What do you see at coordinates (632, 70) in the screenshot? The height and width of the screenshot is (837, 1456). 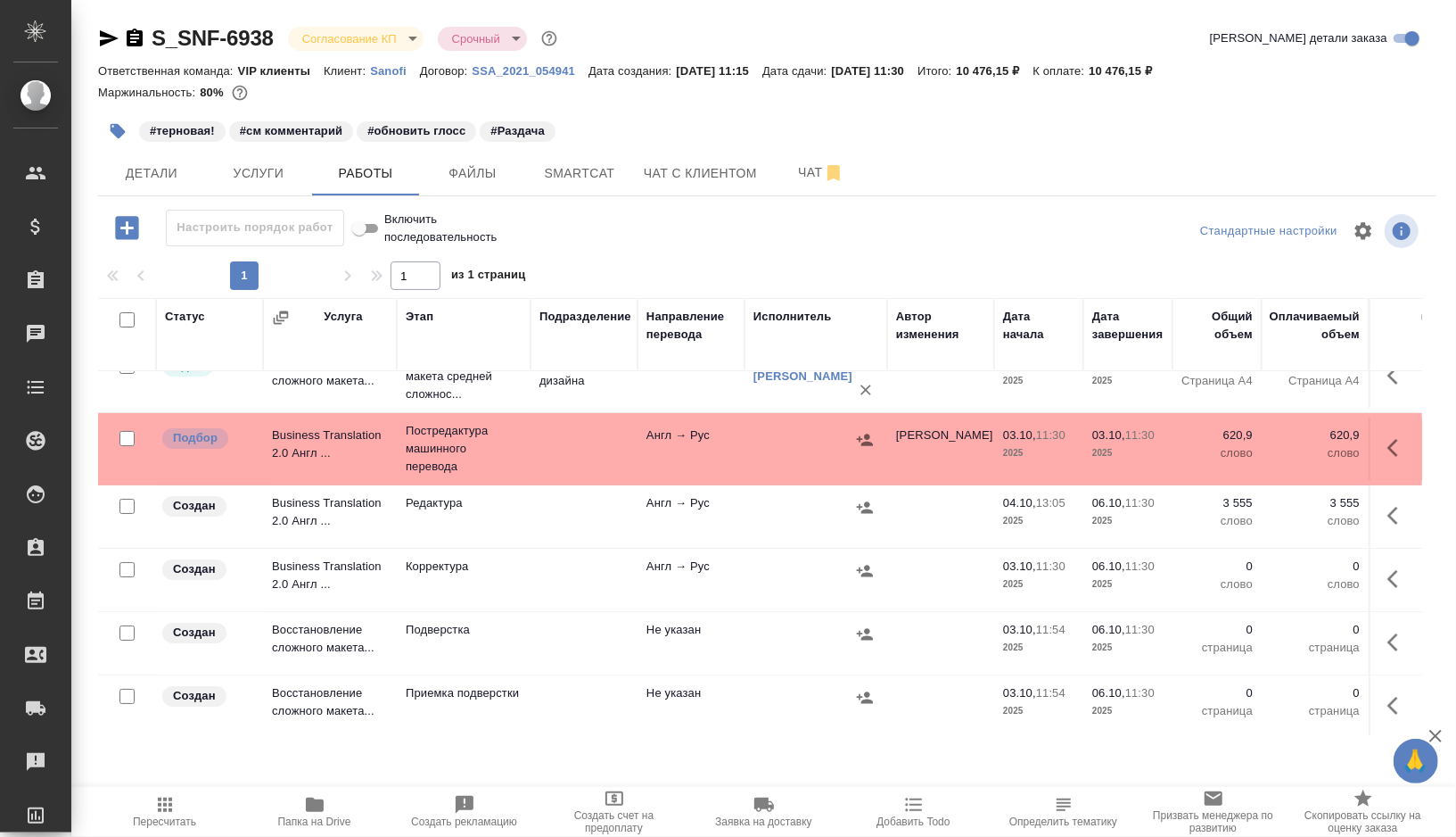 I see `p: Дата создания:` at bounding box center [632, 70].